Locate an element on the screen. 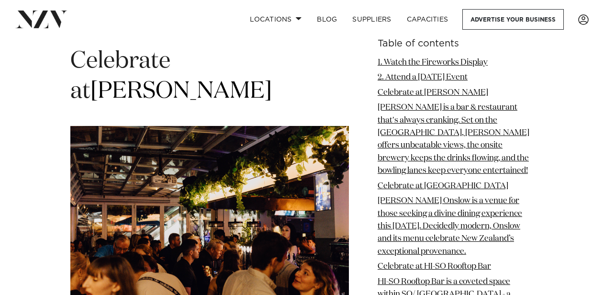 This screenshot has width=604, height=295. a: BLOG is located at coordinates (327, 19).